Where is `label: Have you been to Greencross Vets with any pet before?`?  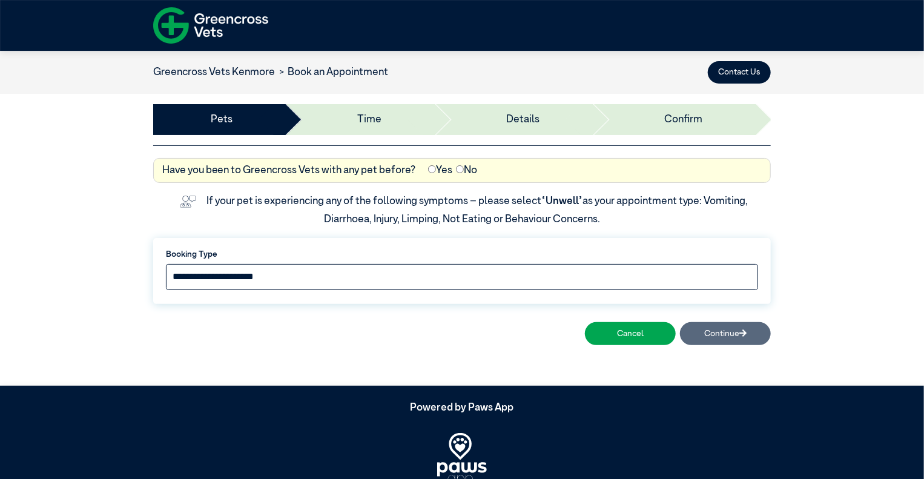 label: Have you been to Greencross Vets with any pet before? is located at coordinates (289, 171).